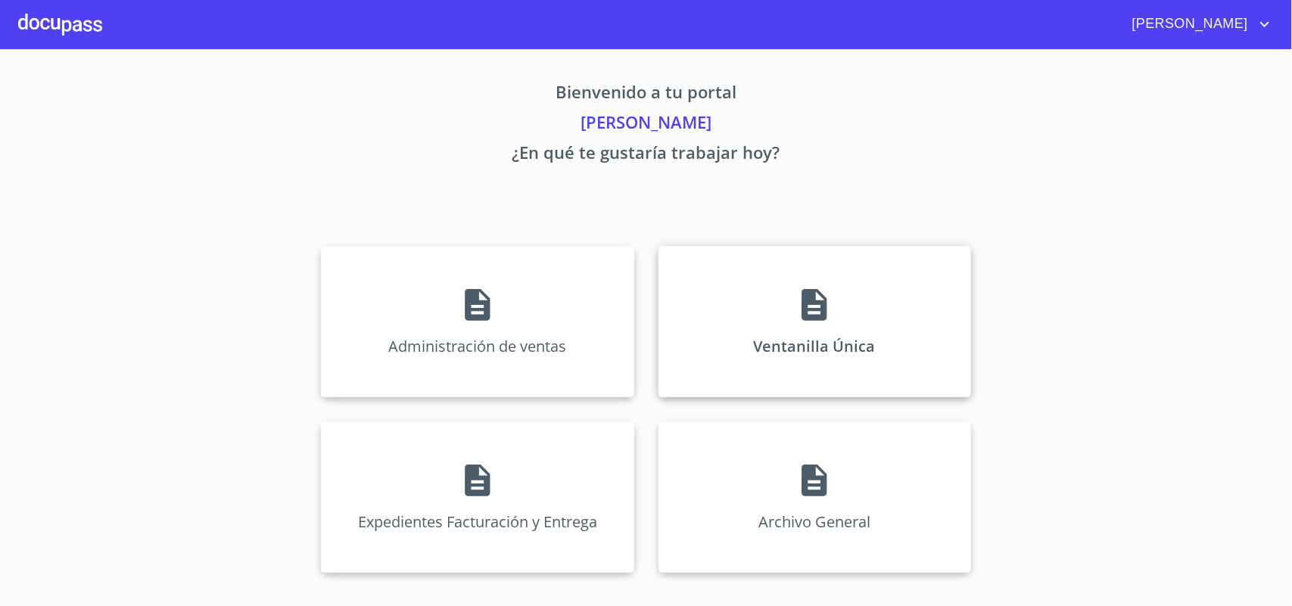 This screenshot has height=606, width=1292. Describe the element at coordinates (646, 155) in the screenshot. I see `p: ¿En qué te gustaría trabajar hoy?` at that location.